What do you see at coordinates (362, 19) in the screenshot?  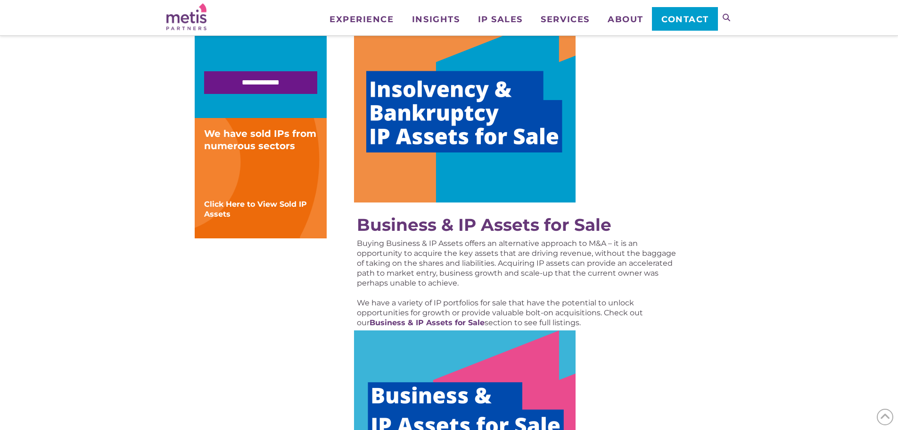 I see `span: Experience` at bounding box center [362, 19].